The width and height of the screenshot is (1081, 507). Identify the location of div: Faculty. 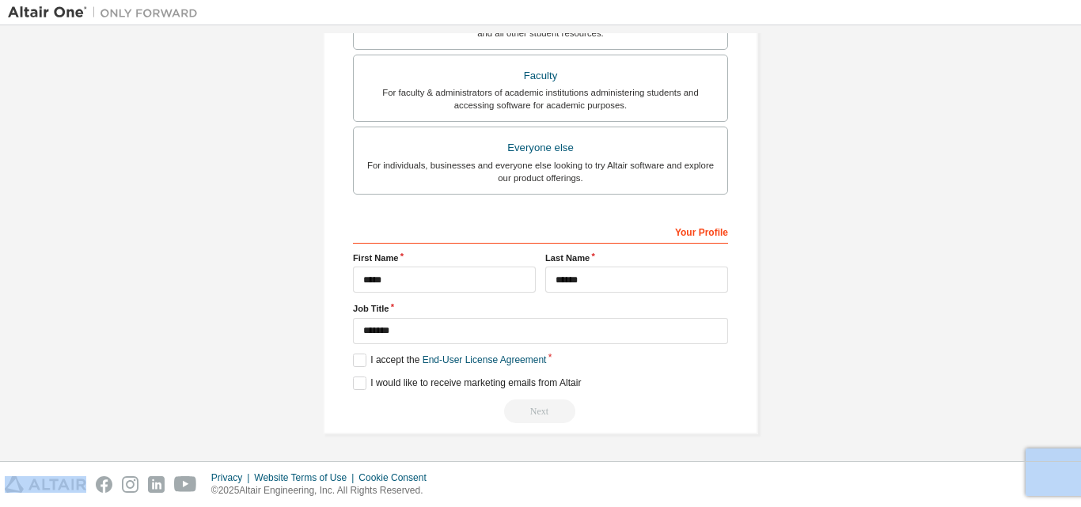
(541, 76).